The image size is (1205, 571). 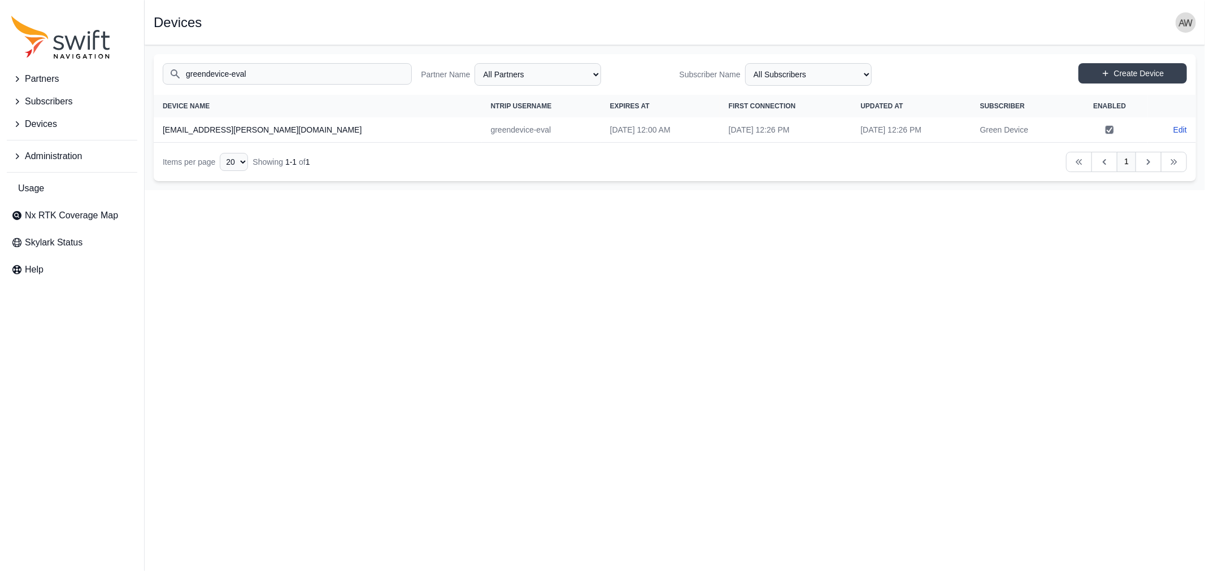 What do you see at coordinates (1180, 130) in the screenshot?
I see `a: Edit` at bounding box center [1180, 130].